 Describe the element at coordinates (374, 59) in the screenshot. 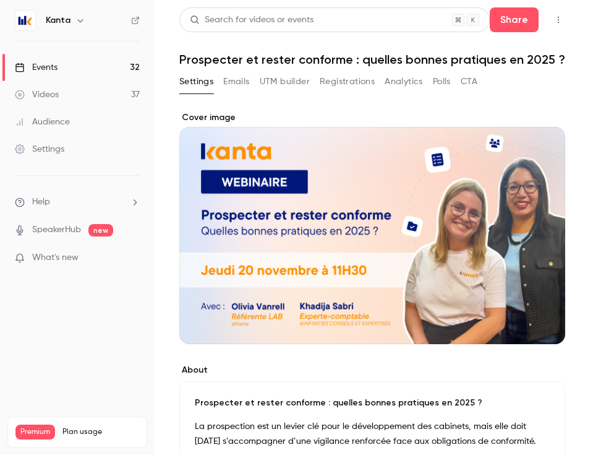

I see `h1: Prospecter et rester conforme : quelles bonnes pratiques en 2025 ?` at that location.